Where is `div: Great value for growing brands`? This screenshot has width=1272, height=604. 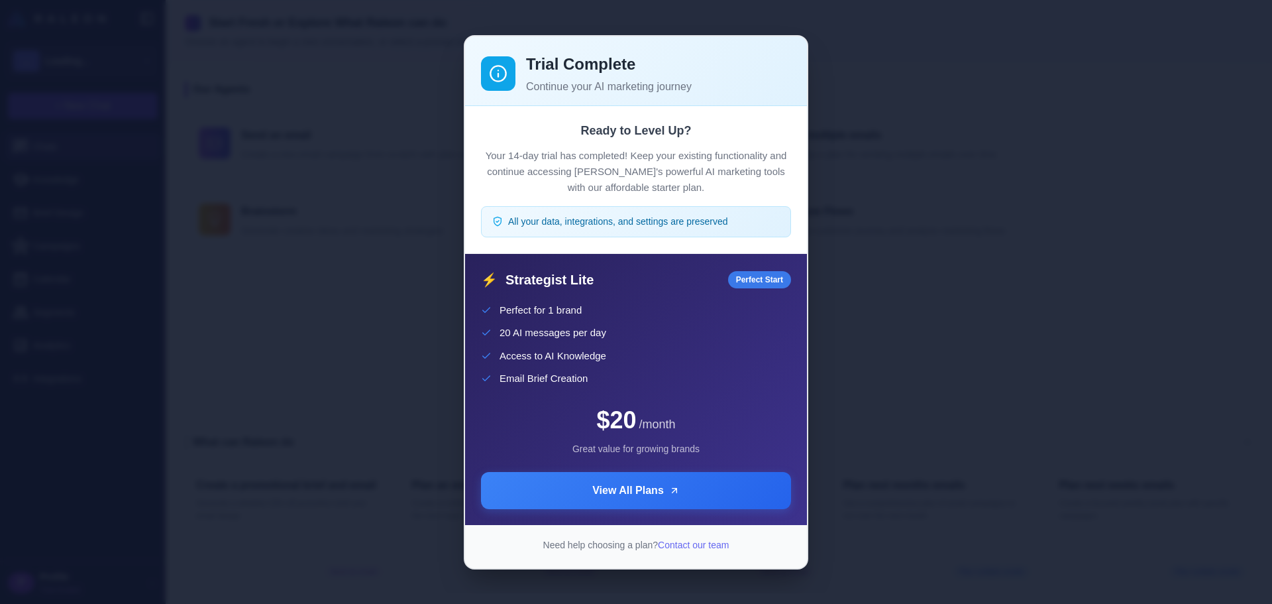
div: Great value for growing brands is located at coordinates (636, 449).